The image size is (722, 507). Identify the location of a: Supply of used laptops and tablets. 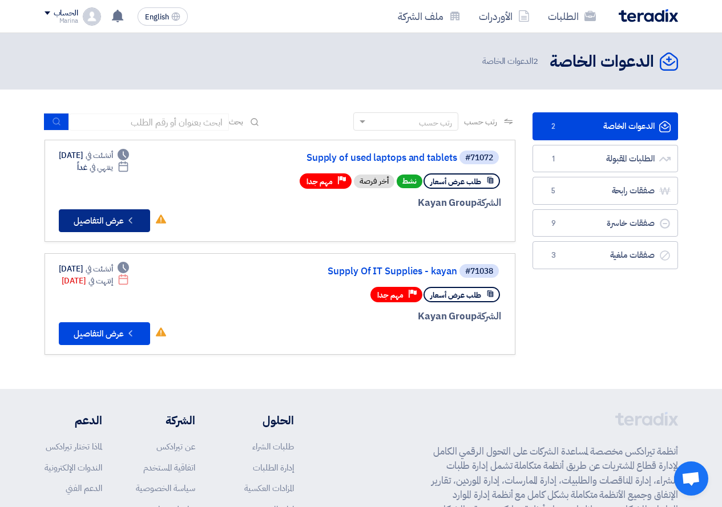
(343, 158).